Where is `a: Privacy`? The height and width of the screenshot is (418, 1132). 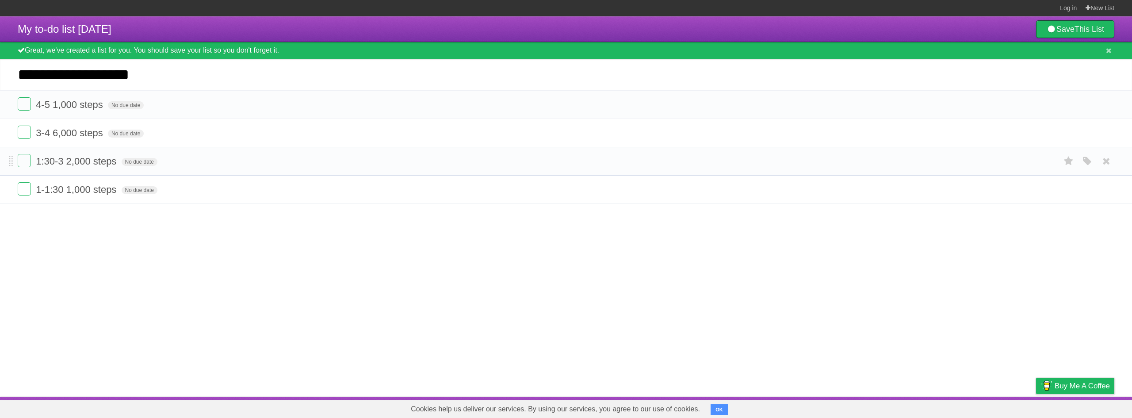
a: Privacy is located at coordinates (1036, 407).